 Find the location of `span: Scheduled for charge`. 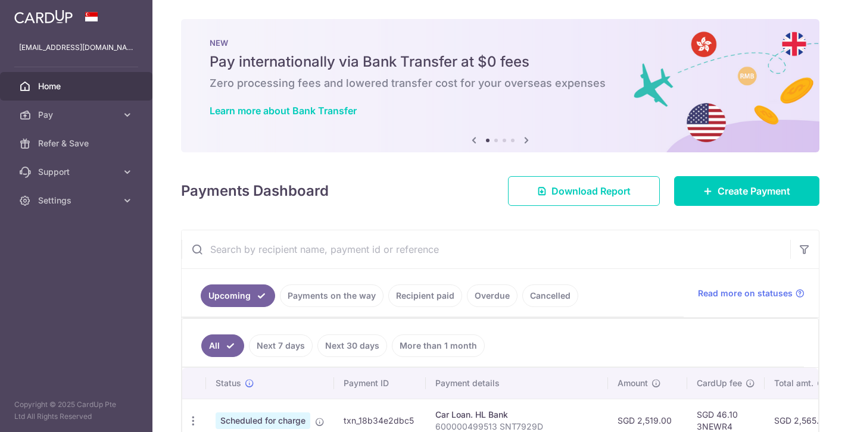

span: Scheduled for charge is located at coordinates (263, 421).